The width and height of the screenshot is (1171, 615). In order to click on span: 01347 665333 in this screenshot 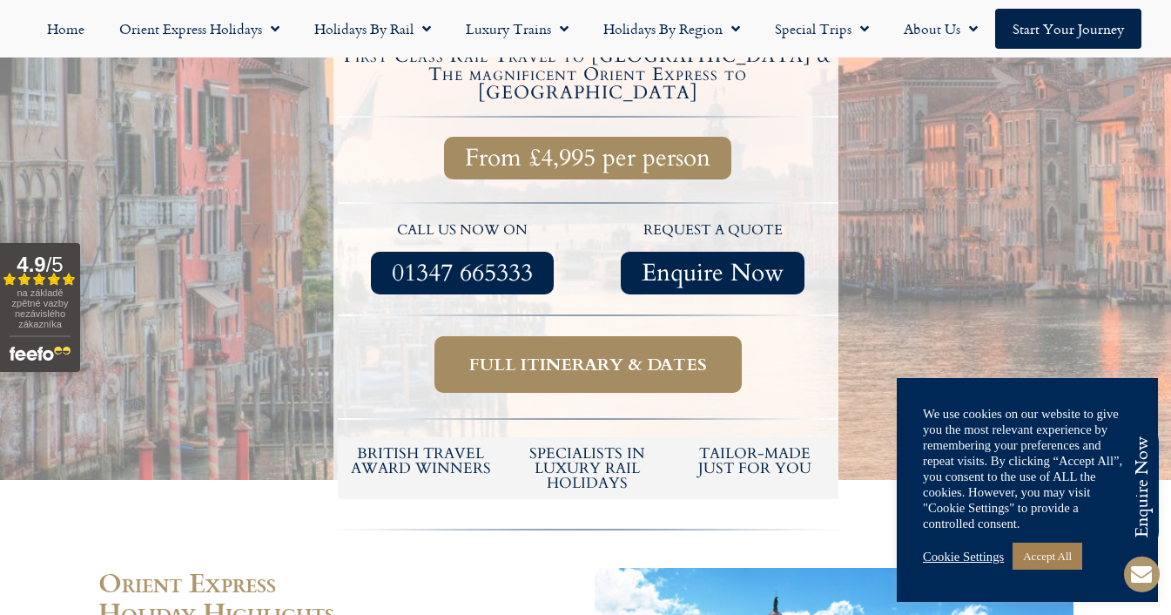, I will do `click(462, 273)`.